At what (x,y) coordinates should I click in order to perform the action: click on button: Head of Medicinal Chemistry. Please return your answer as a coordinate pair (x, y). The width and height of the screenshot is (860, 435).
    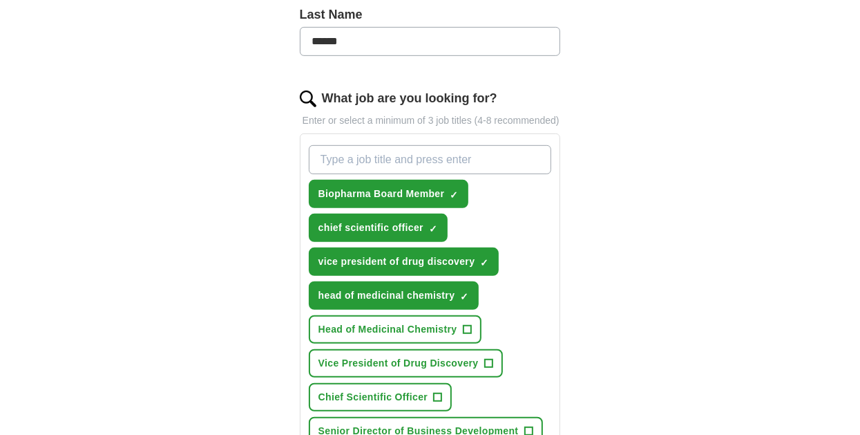
    Looking at the image, I should click on (395, 329).